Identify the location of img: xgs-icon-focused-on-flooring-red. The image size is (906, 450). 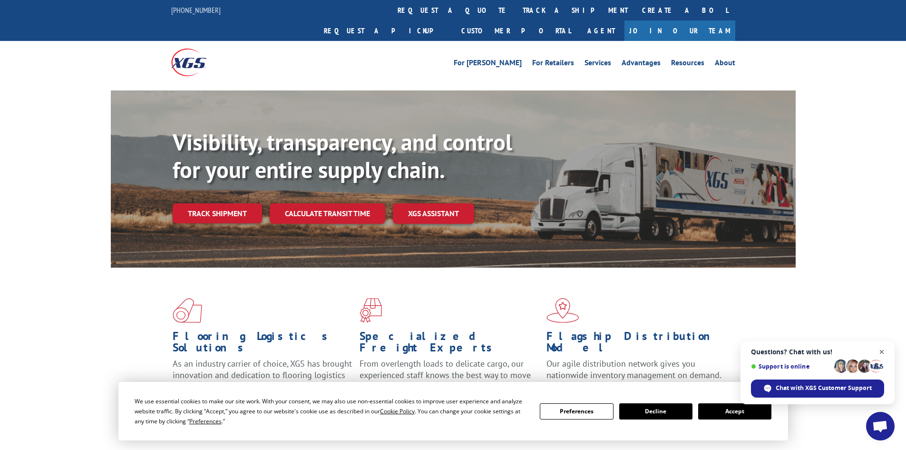
(371, 310).